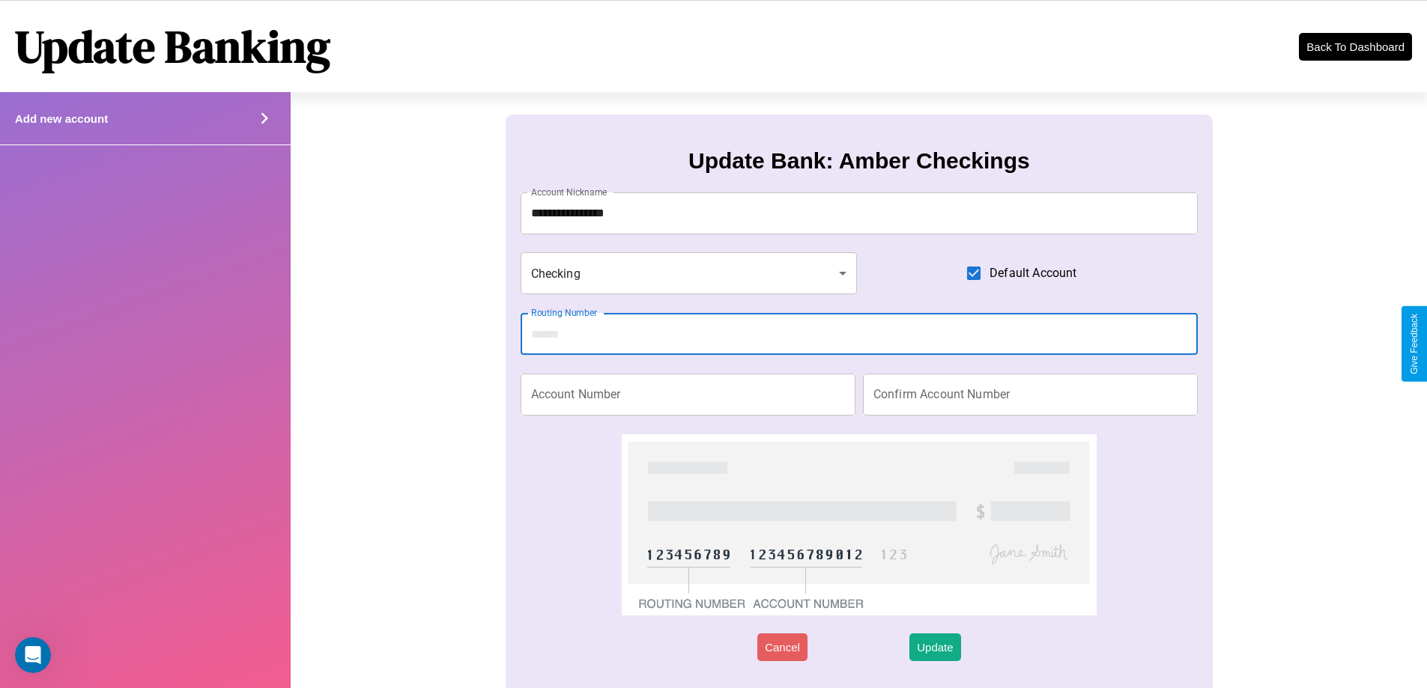 This screenshot has width=1427, height=688. I want to click on h3: Update Bank: Amber Checkings, so click(859, 161).